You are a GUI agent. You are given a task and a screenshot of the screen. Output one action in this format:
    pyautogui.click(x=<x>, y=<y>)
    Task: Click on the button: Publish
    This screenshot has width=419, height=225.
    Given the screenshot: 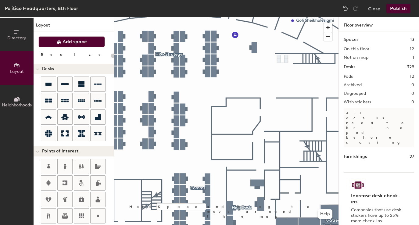 What is the action you would take?
    pyautogui.click(x=398, y=9)
    